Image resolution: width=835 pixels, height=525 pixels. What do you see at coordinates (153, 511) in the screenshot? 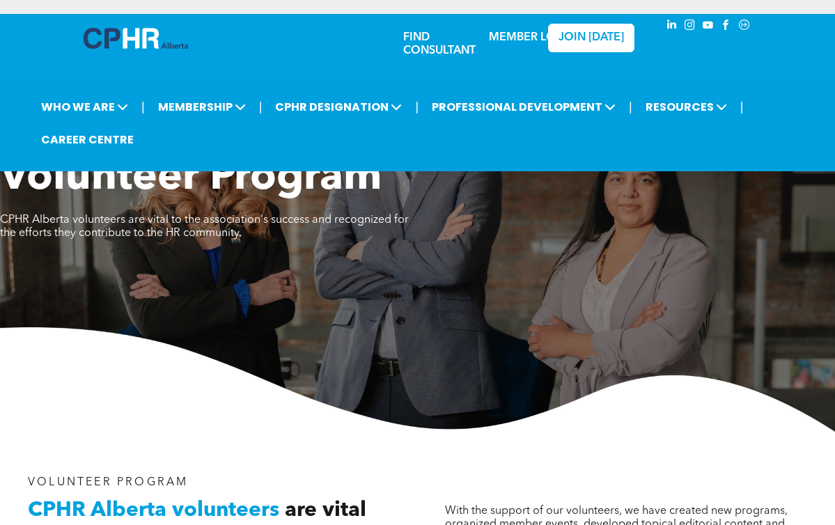
I see `span: CPHR Alberta volunteers` at bounding box center [153, 511].